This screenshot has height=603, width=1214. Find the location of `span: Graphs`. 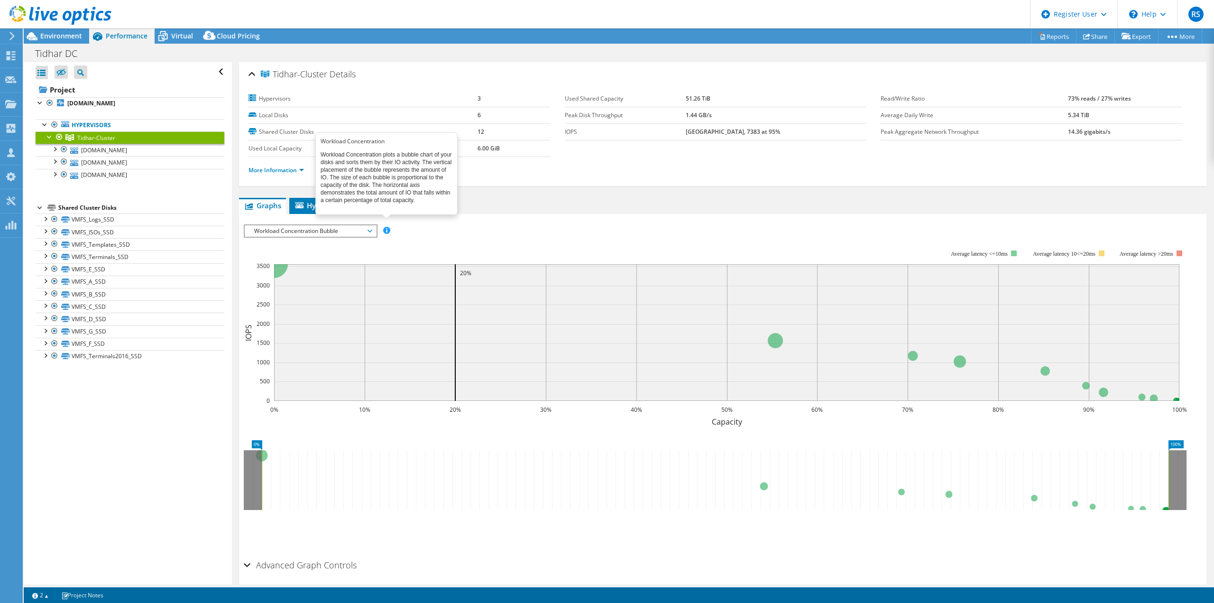

span: Graphs is located at coordinates (262, 205).